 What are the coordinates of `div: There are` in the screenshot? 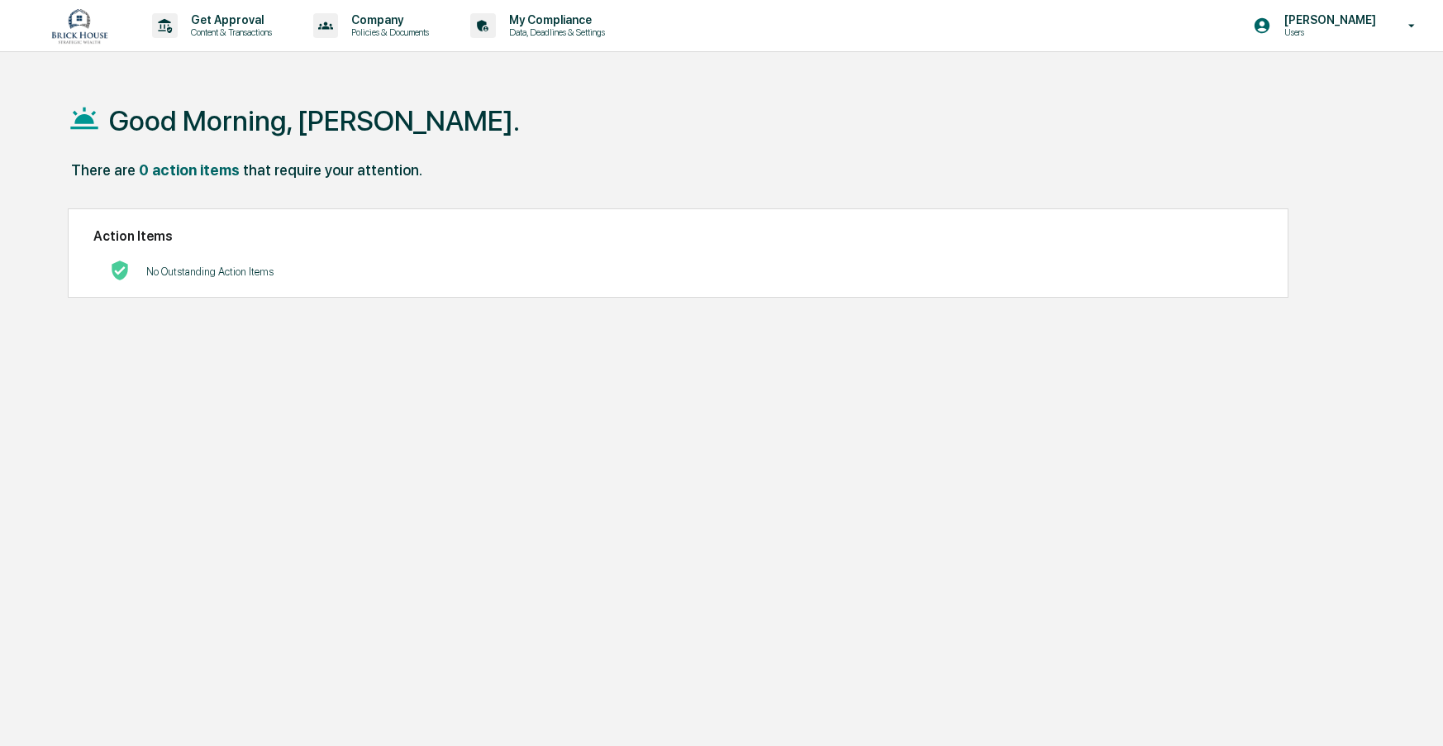 It's located at (103, 169).